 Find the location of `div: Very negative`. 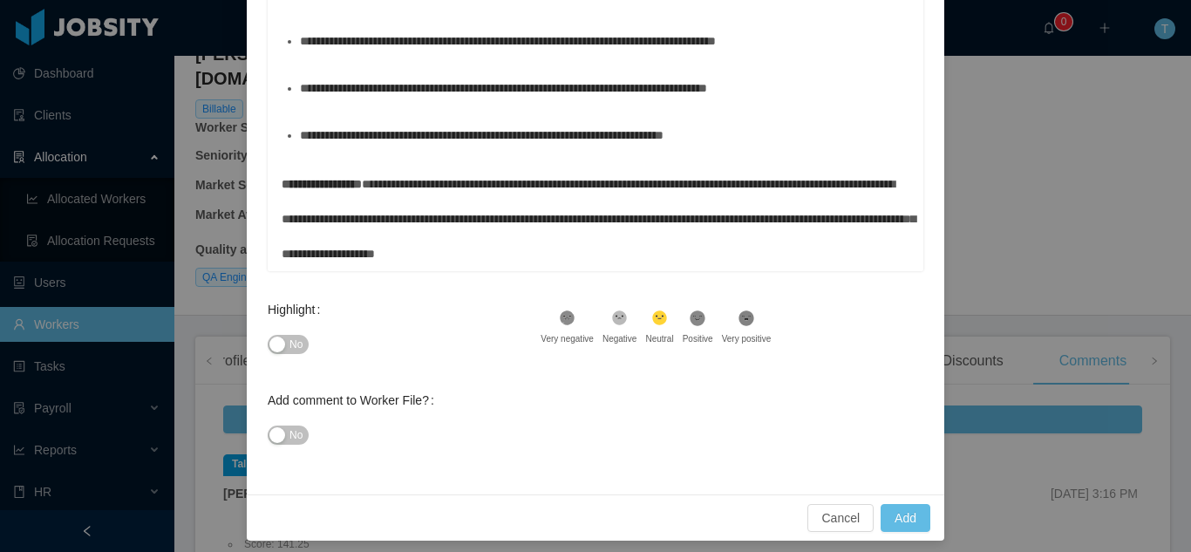

div: Very negative is located at coordinates (567, 338).